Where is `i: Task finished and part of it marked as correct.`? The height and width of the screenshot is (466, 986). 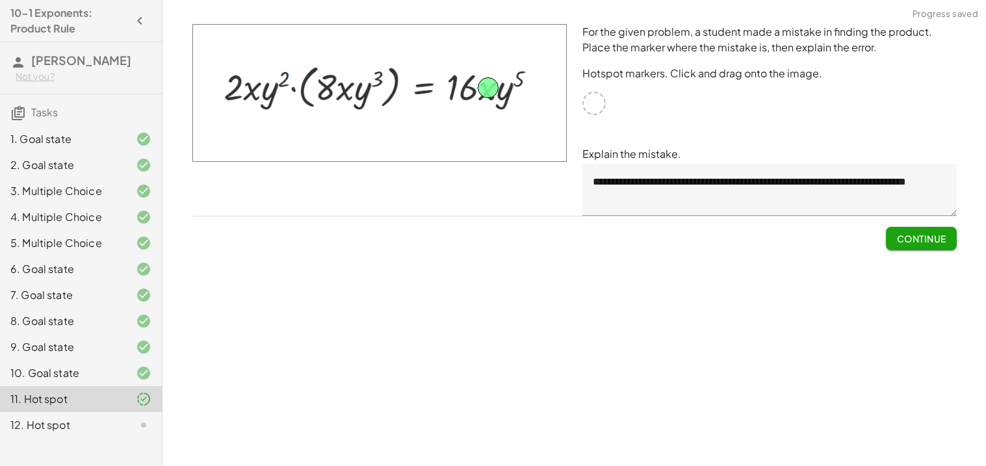 i: Task finished and part of it marked as correct. is located at coordinates (144, 399).